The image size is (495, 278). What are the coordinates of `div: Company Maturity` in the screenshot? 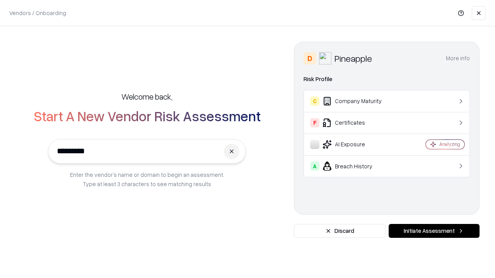 It's located at (356, 101).